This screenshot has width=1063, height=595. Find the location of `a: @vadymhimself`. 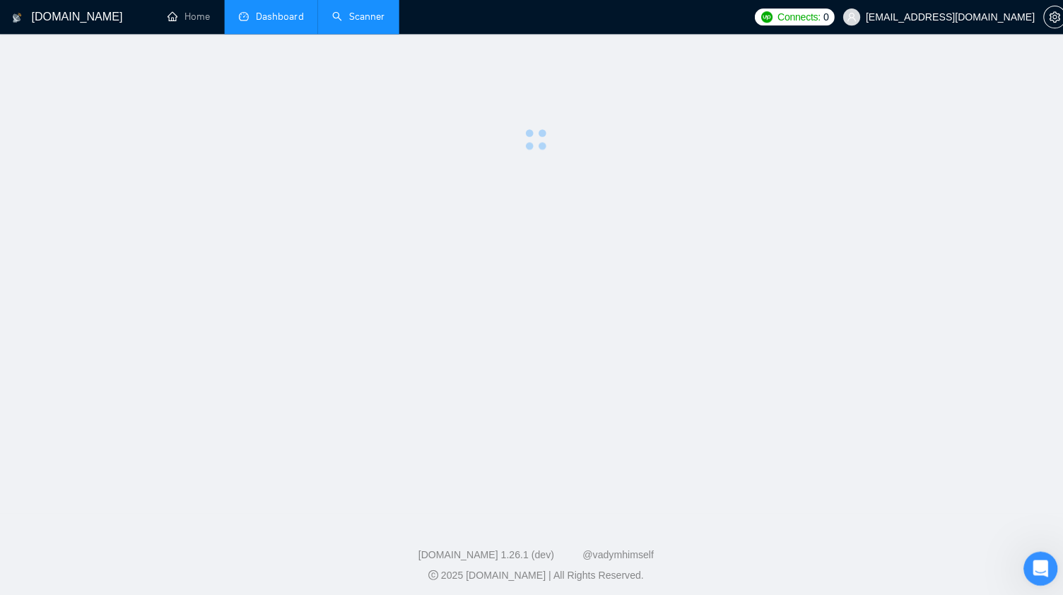

a: @vadymhimself is located at coordinates (613, 550).